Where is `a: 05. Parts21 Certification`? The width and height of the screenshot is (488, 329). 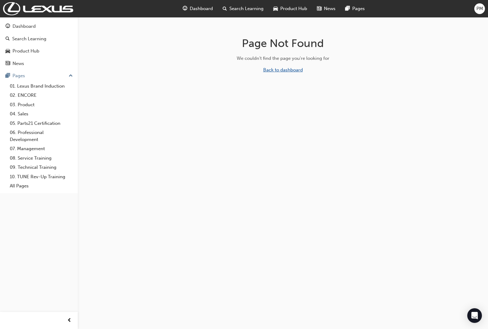 a: 05. Parts21 Certification is located at coordinates (41, 123).